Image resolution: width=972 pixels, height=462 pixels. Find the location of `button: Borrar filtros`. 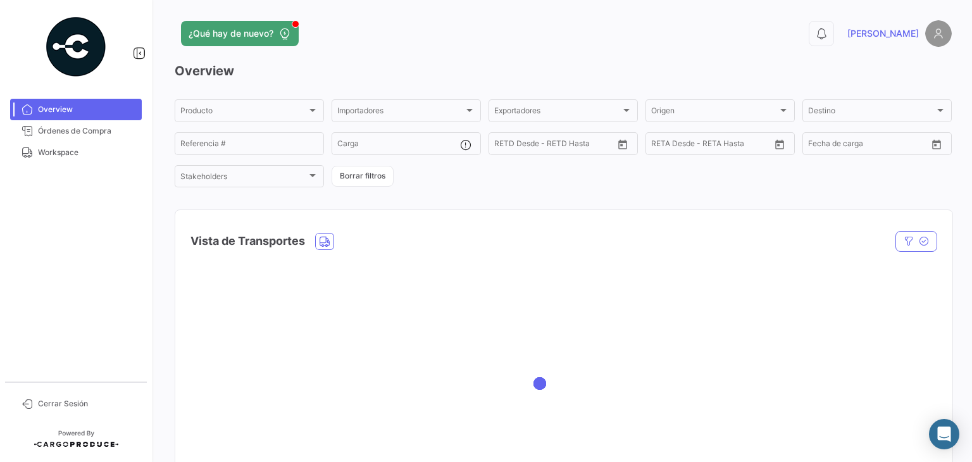

button: Borrar filtros is located at coordinates (363, 176).